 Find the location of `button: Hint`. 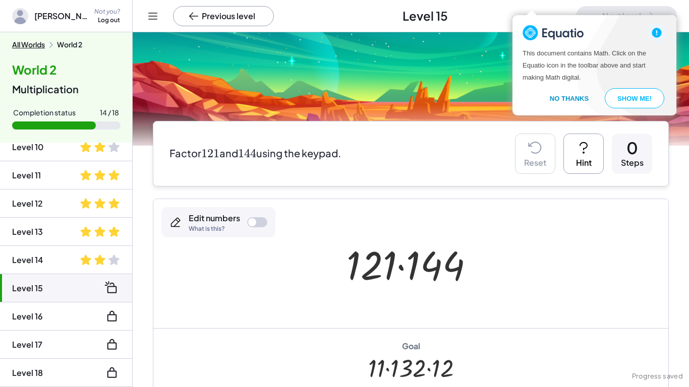

button: Hint is located at coordinates (584, 154).